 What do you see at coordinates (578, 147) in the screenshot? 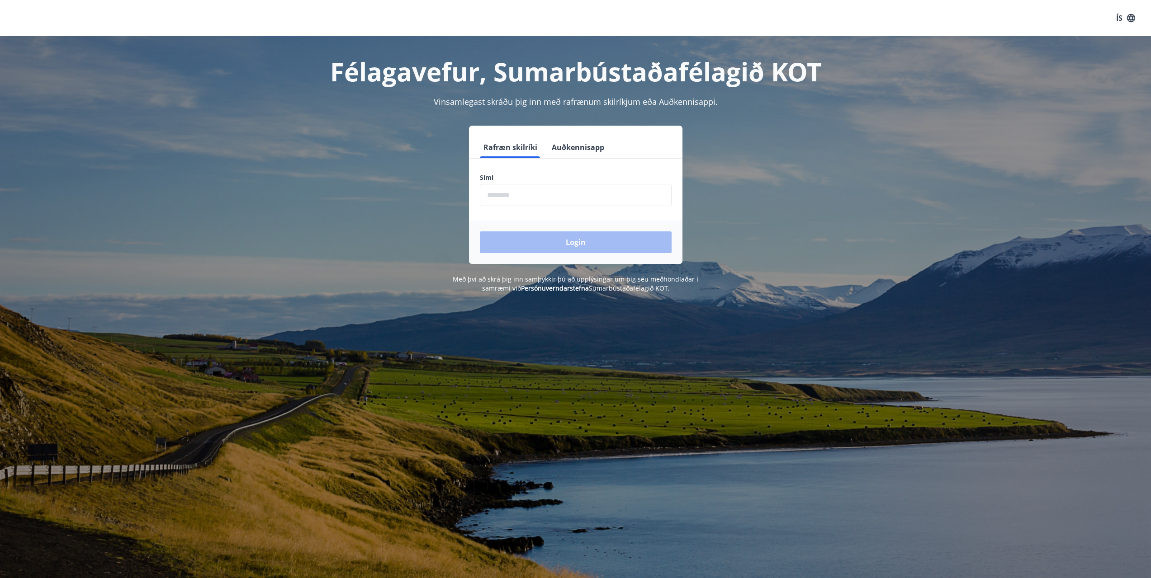
I see `button: Auðkennisapp` at bounding box center [578, 147].